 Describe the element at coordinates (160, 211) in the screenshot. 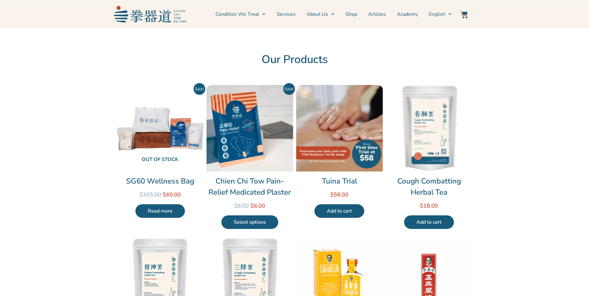

I see `a: Read more about “SG60 Wellness Bag”` at that location.